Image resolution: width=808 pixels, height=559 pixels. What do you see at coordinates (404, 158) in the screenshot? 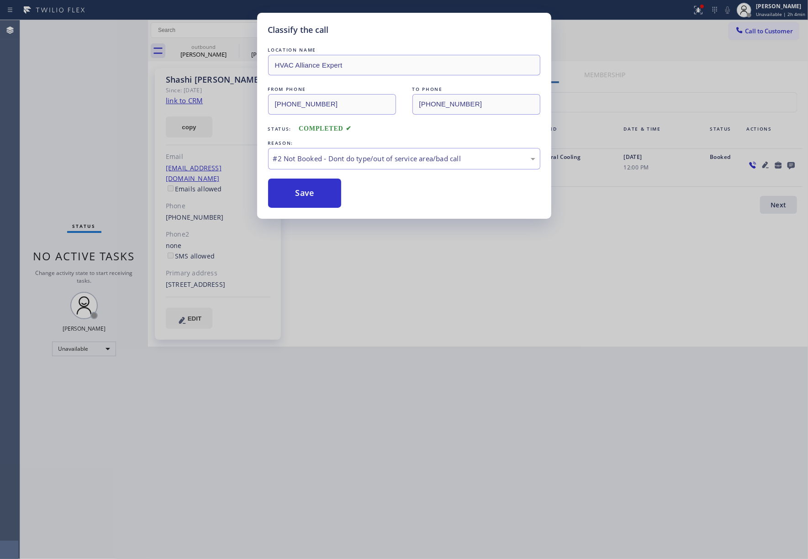
I see `div: #2 Not Booked - Dont do type/out of service area/bad call` at bounding box center [404, 158].